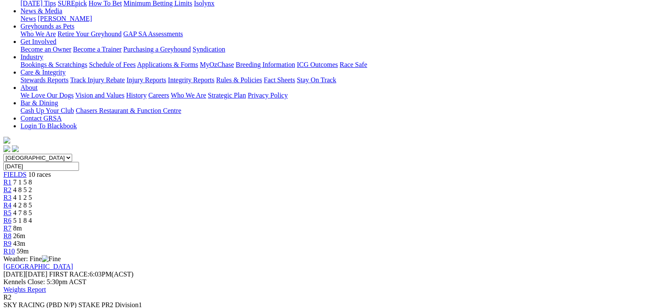  Describe the element at coordinates (23, 213) in the screenshot. I see `span: 4 7 8 5` at that location.